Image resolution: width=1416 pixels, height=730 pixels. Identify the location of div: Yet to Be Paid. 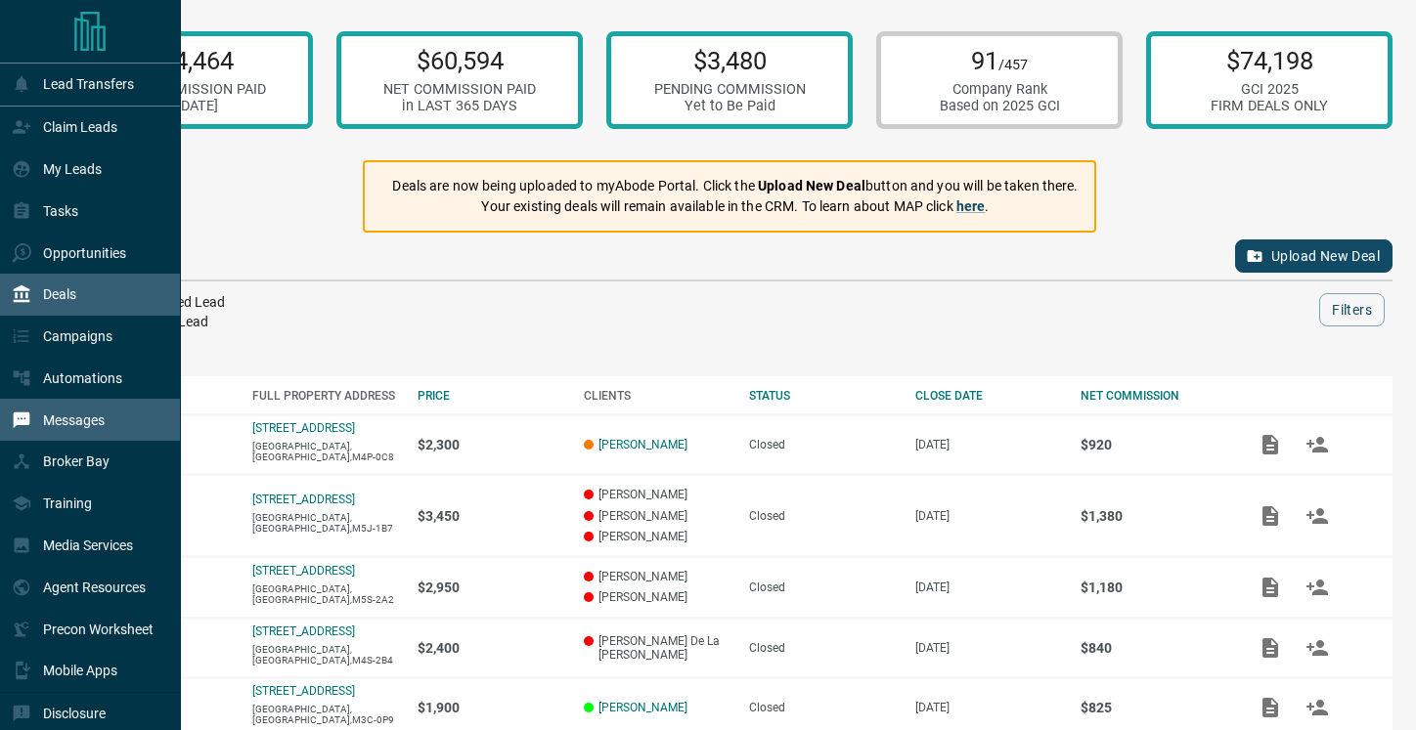
(729, 106).